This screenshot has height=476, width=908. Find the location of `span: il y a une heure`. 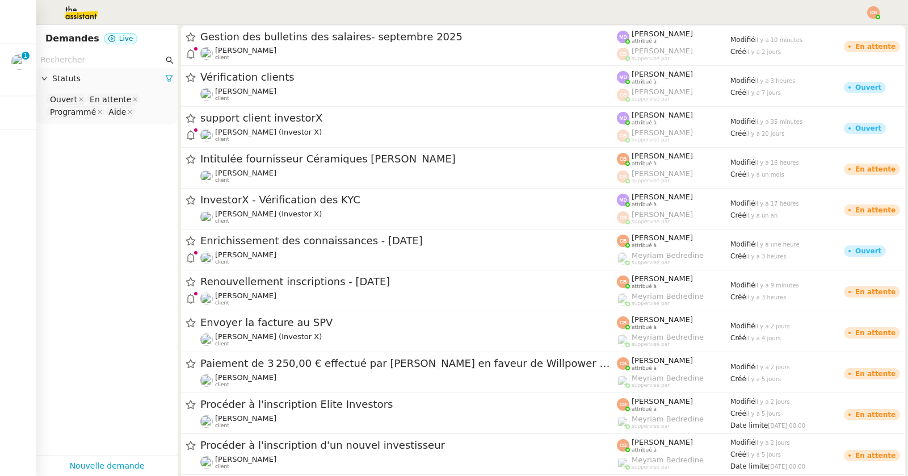

span: il y a une heure is located at coordinates (778, 244).